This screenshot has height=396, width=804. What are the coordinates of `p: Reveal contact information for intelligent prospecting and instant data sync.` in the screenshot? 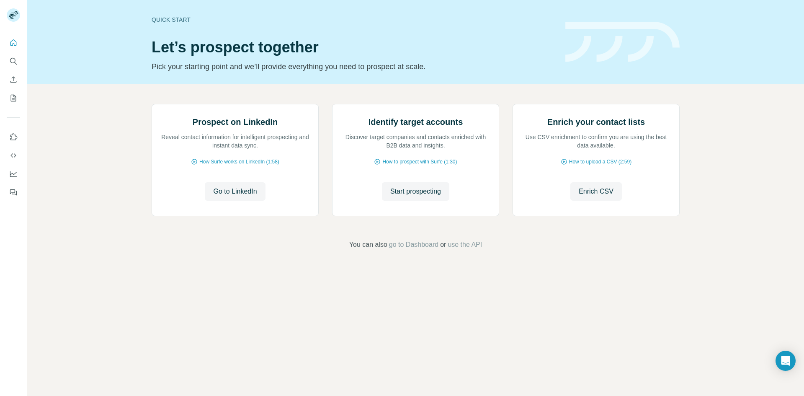 It's located at (235, 141).